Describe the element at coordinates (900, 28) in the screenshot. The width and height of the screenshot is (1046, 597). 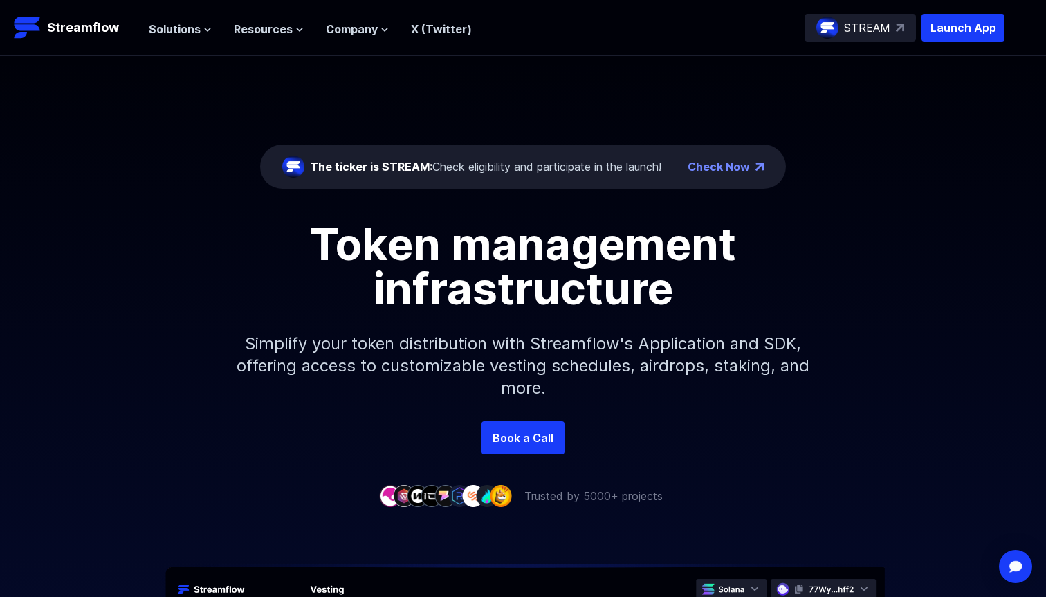
I see `img: top-right-arrow.svg` at that location.